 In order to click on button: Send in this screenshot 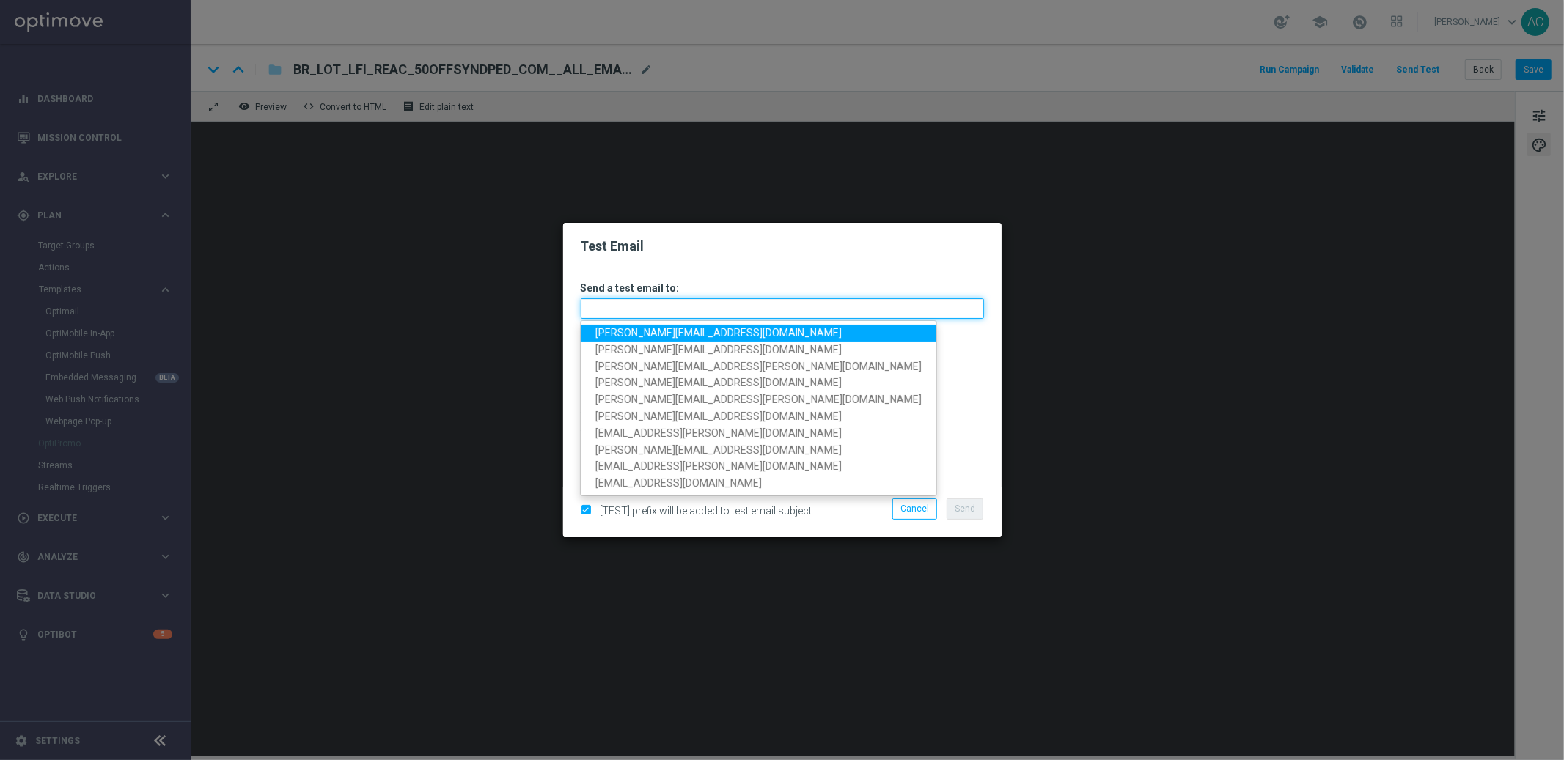, I will do `click(965, 509)`.